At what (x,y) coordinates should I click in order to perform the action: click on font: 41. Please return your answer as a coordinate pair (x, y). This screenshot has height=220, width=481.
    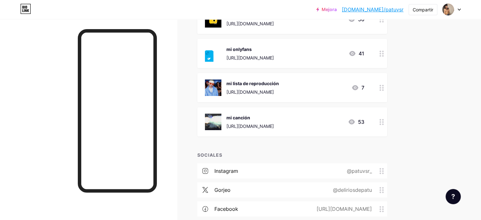
    Looking at the image, I should click on (361, 53).